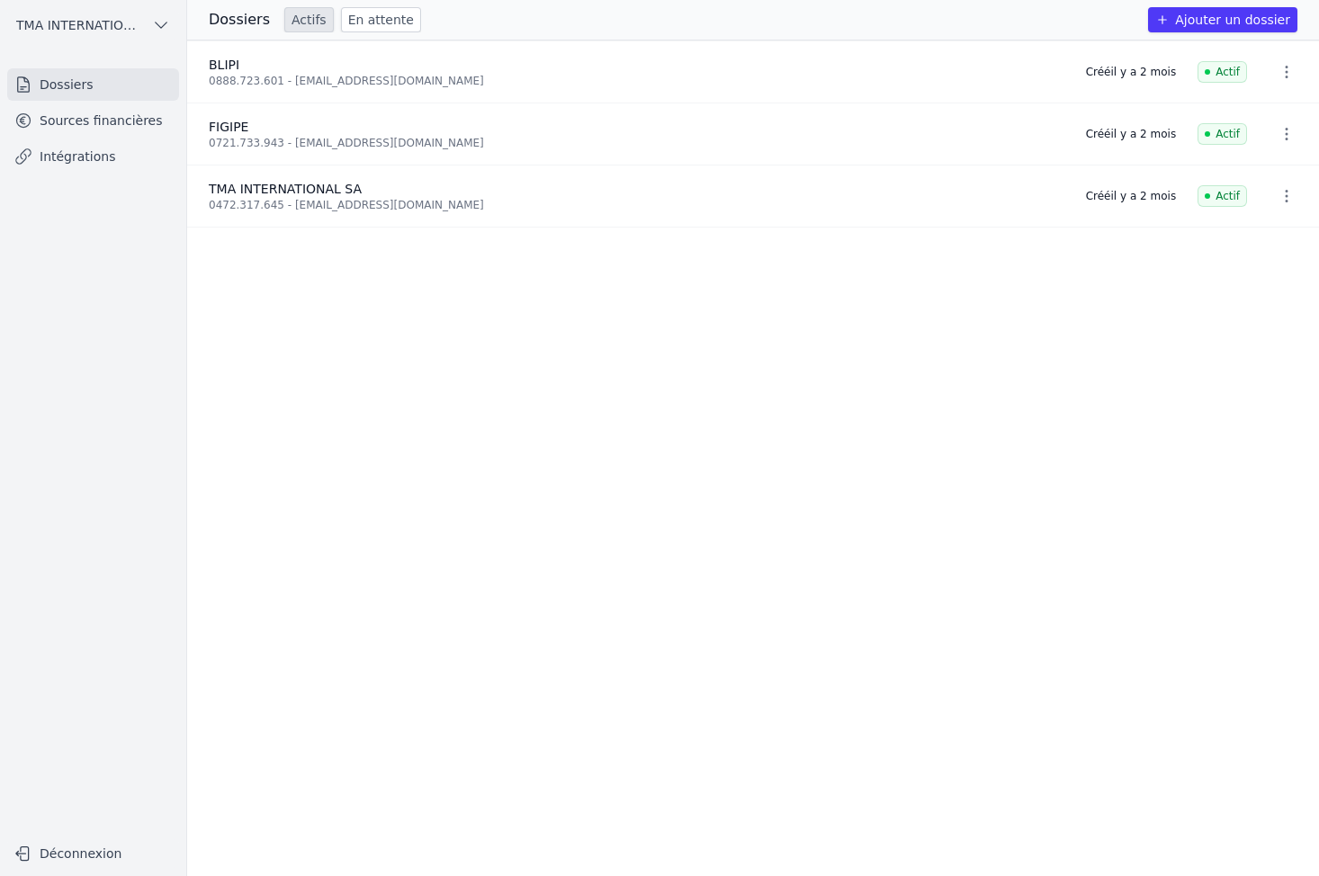 This screenshot has height=876, width=1319. I want to click on a: En attente, so click(381, 20).